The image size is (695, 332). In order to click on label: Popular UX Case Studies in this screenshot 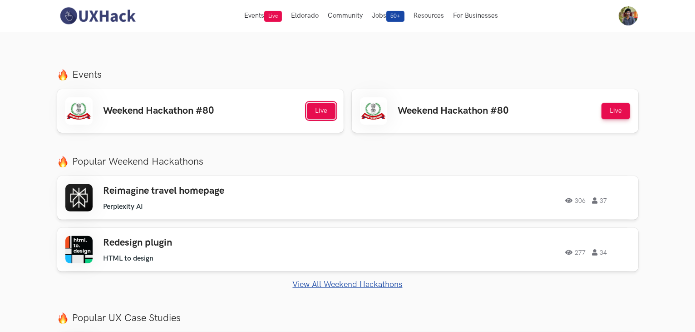, I will do `click(348, 317)`.